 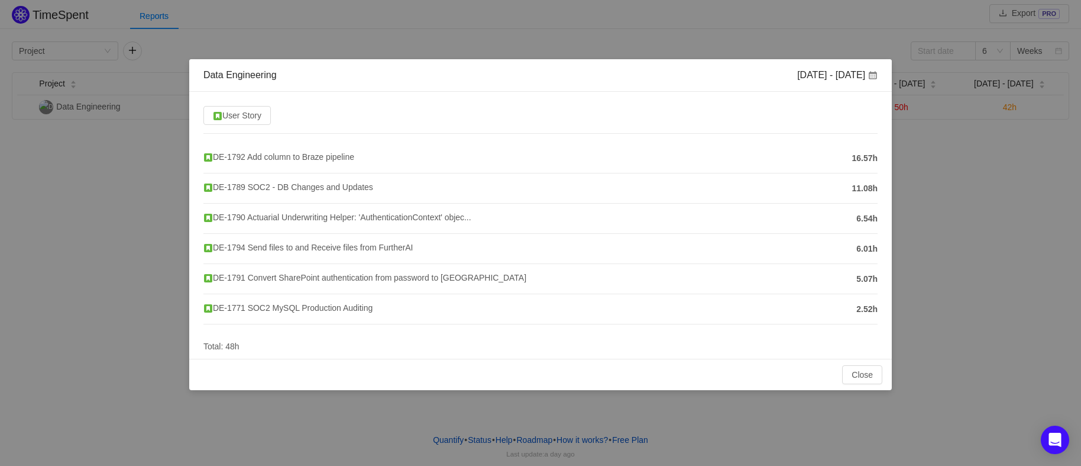 I want to click on span: 2.52h, so click(x=867, y=309).